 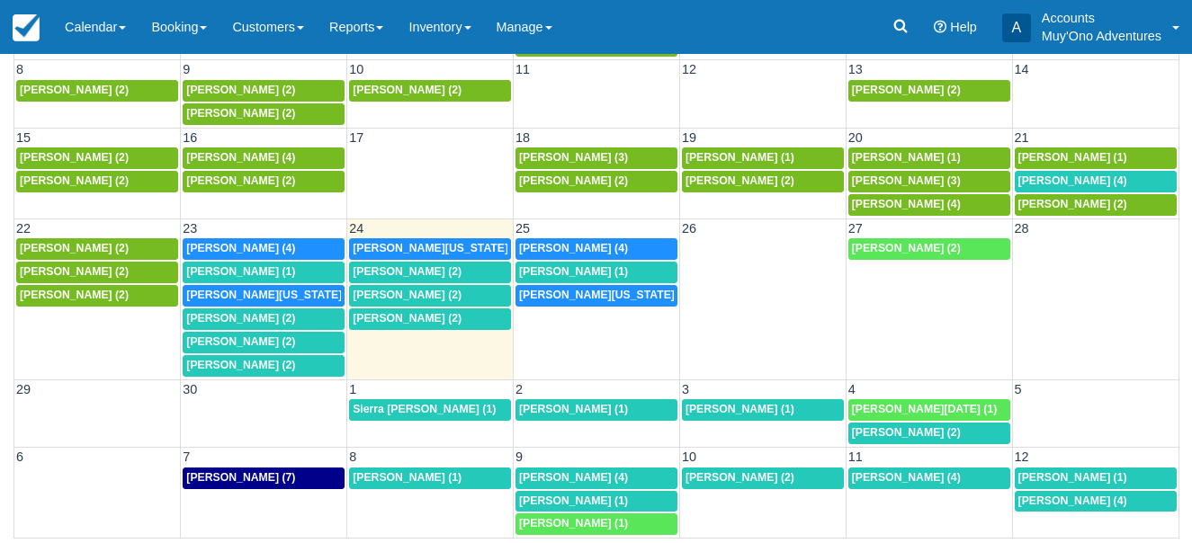 I want to click on span: 18, so click(x=523, y=138).